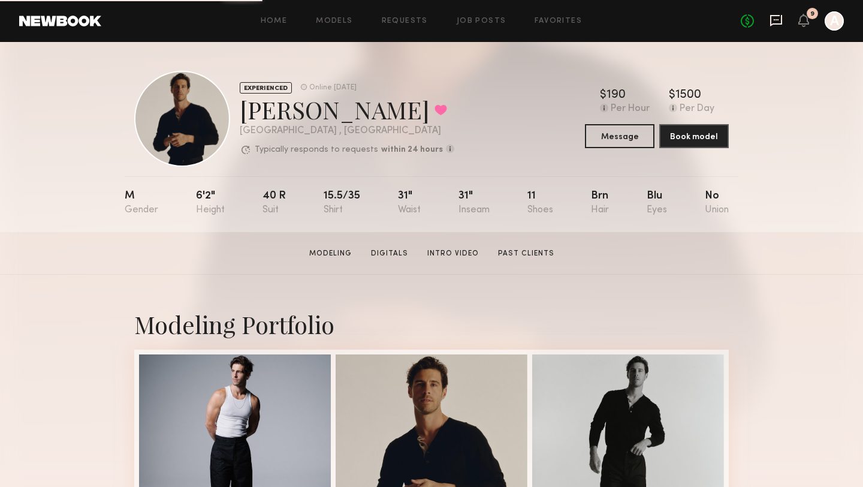 The height and width of the screenshot is (487, 863). Describe the element at coordinates (265, 87) in the screenshot. I see `div: EXPERIENCED` at that location.